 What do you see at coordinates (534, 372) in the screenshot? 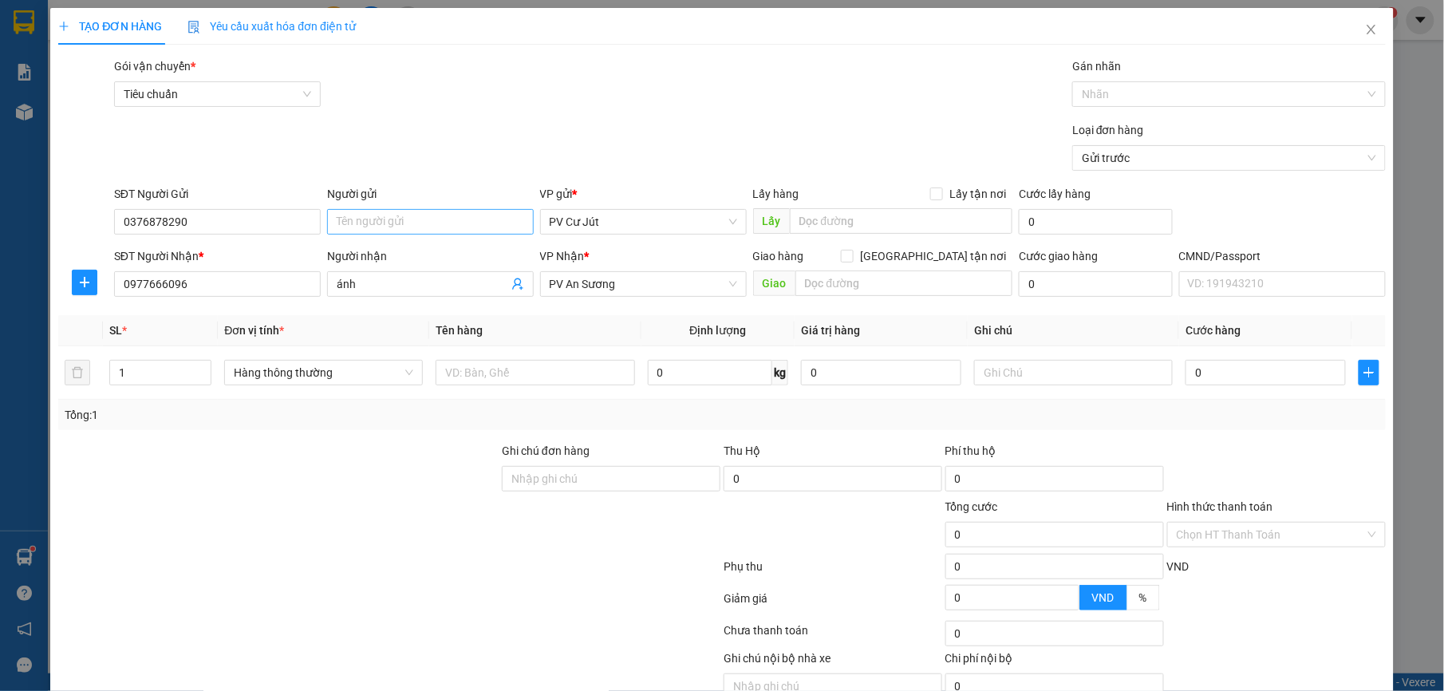
I see `input: VD: Bàn, Ghế` at bounding box center [534, 372].